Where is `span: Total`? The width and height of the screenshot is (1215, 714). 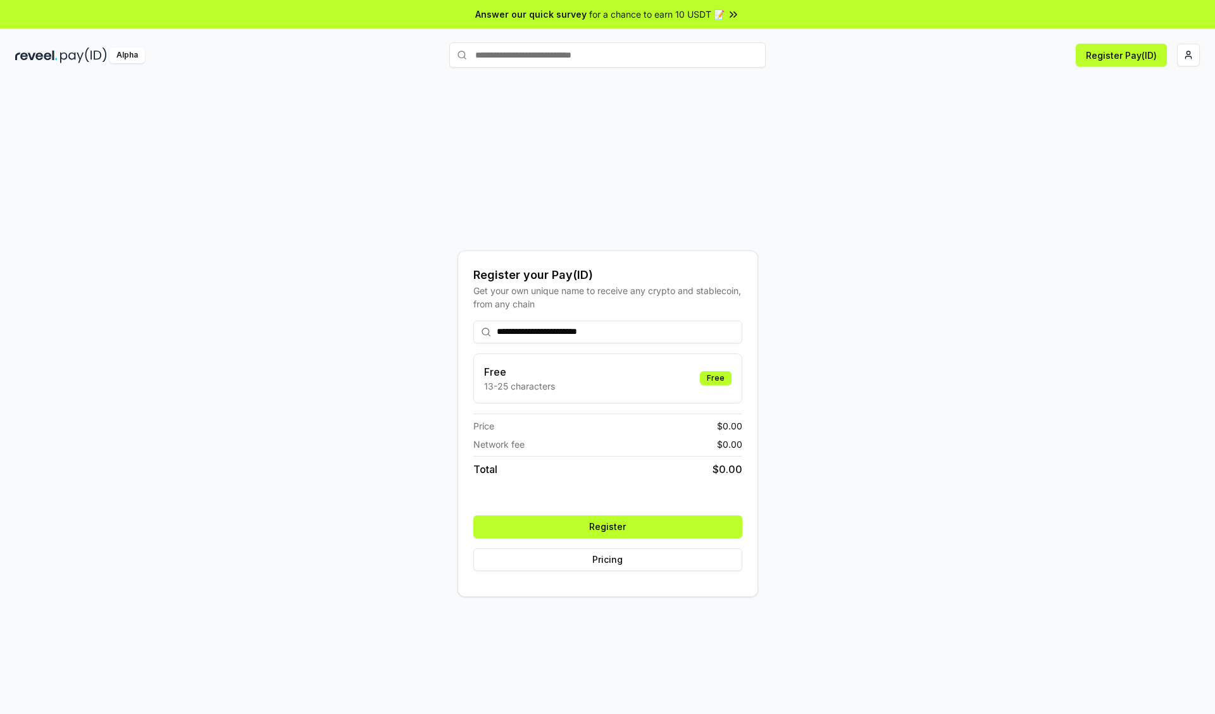
span: Total is located at coordinates (485, 469).